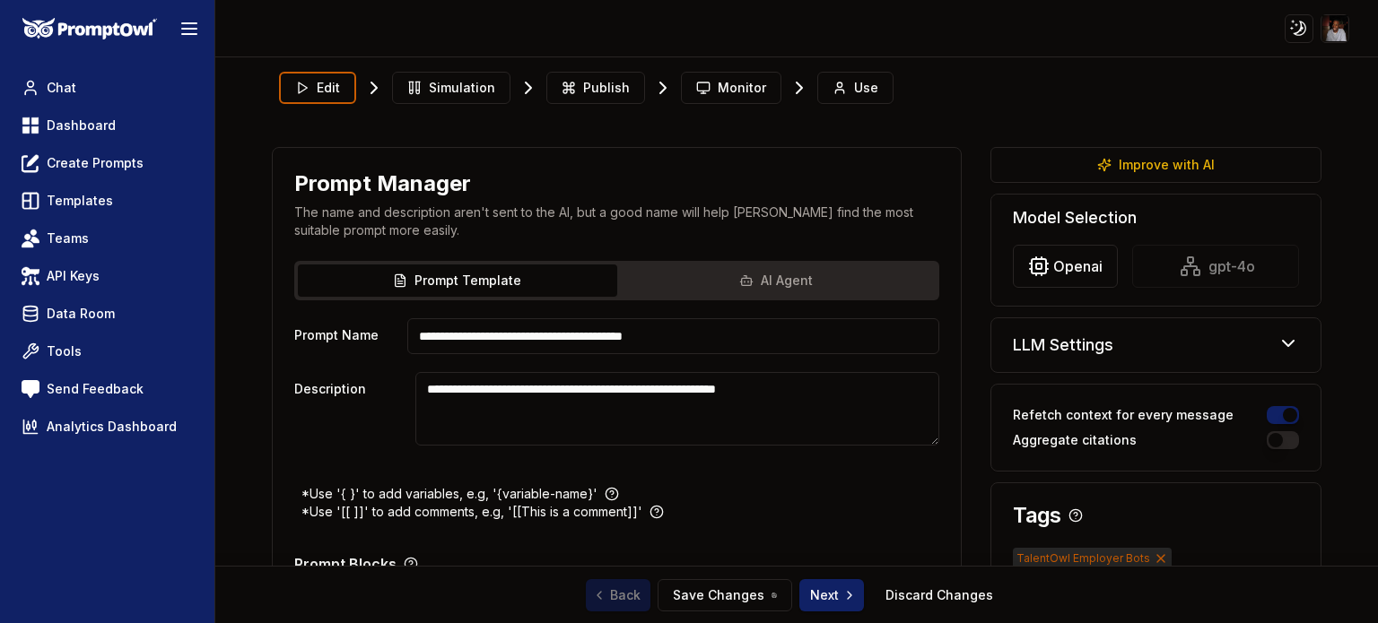 This screenshot has width=1378, height=623. I want to click on a: Teams, so click(107, 239).